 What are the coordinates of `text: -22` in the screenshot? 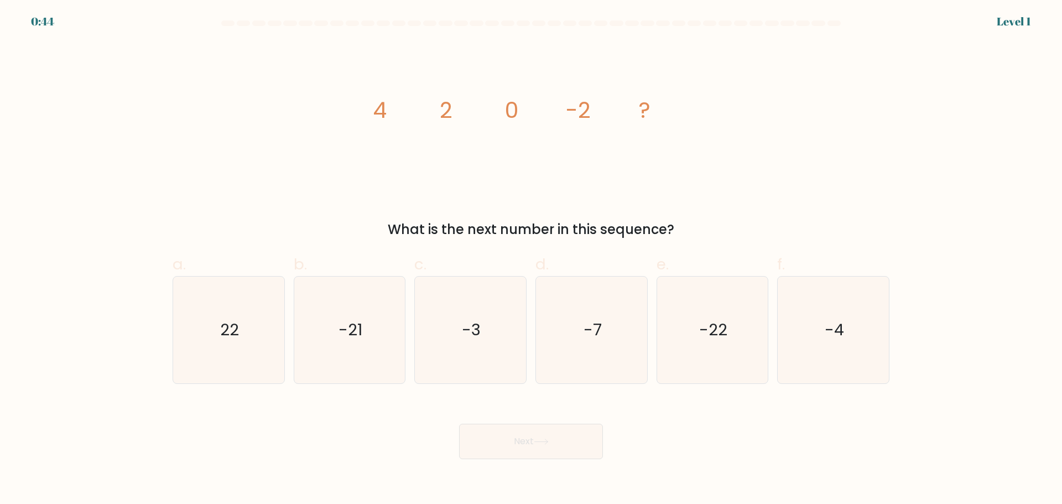 It's located at (713, 330).